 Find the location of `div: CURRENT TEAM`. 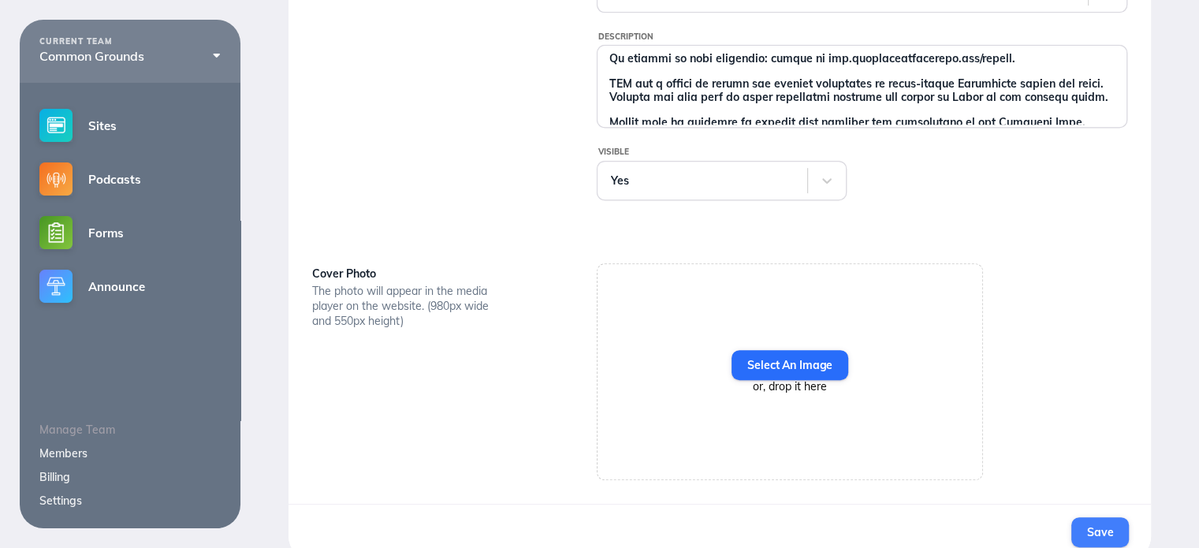

div: CURRENT TEAM is located at coordinates (130, 42).